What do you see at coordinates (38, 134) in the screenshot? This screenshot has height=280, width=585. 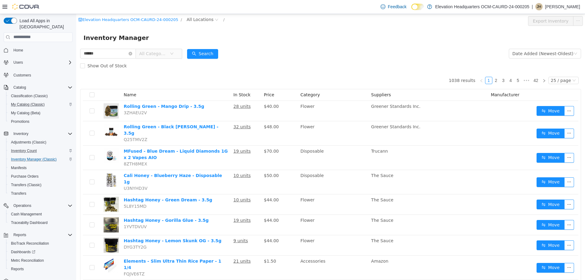 I see `button: Inventory` at bounding box center [38, 134].